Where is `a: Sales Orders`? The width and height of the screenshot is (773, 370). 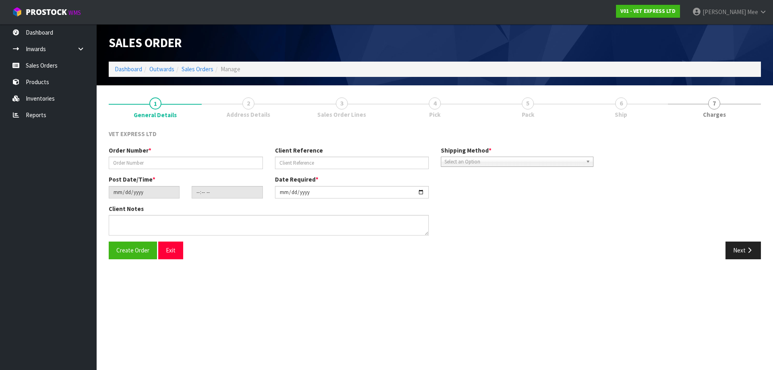 a: Sales Orders is located at coordinates (197, 69).